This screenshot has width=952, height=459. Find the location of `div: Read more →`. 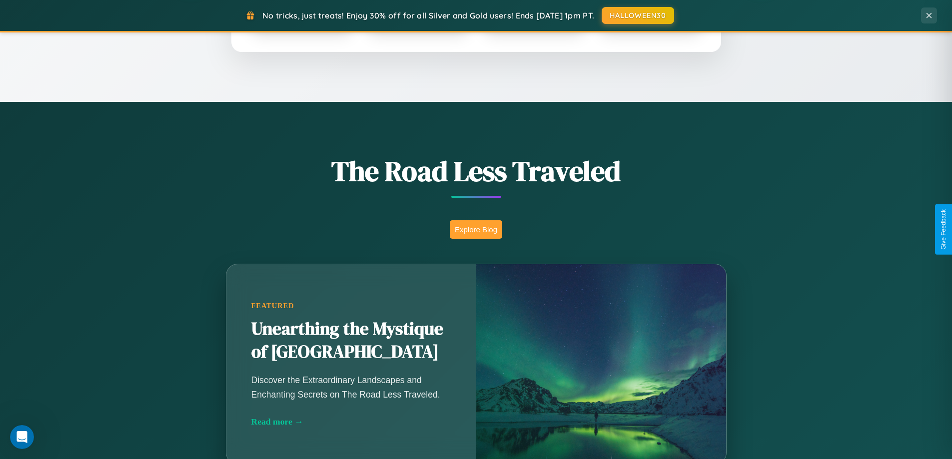

div: Read more → is located at coordinates (351, 422).